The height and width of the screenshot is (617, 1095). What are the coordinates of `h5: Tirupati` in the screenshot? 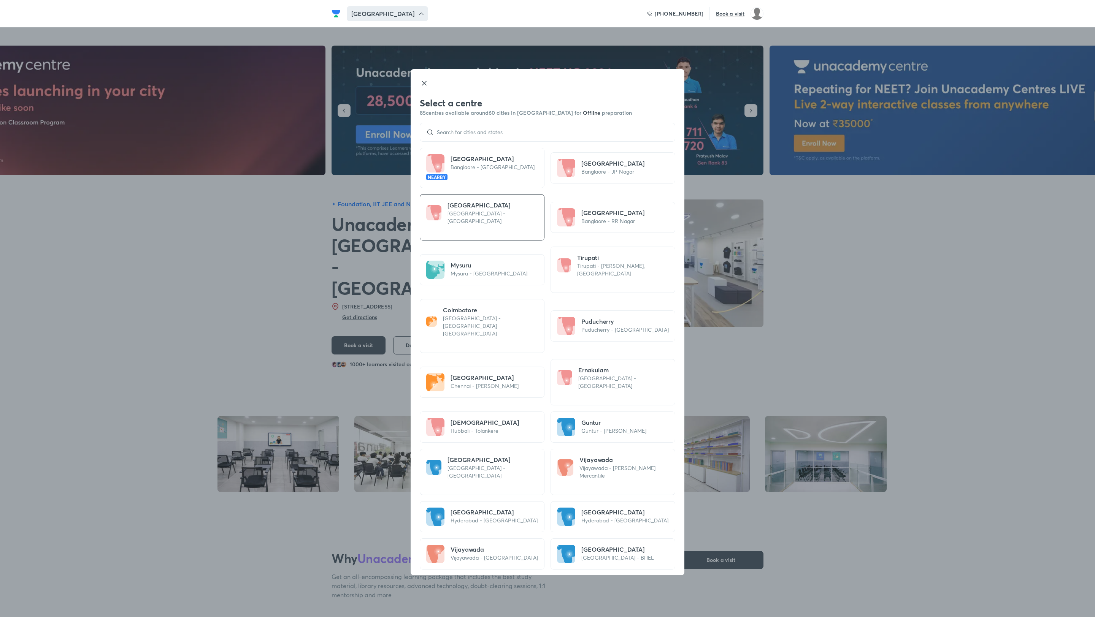 It's located at (624, 258).